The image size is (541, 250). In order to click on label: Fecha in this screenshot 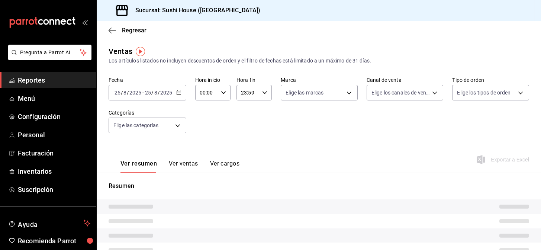, I will do `click(147, 80)`.